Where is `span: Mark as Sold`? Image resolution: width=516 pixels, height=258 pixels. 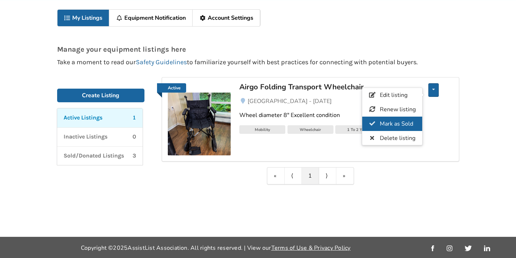 span: Mark as Sold is located at coordinates (396, 124).